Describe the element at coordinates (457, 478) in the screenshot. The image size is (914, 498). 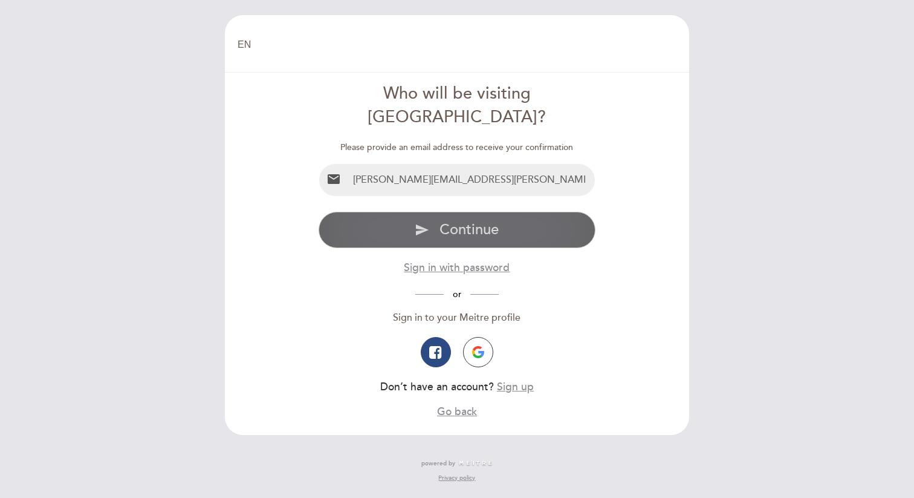
I see `a: Privacy policy` at that location.